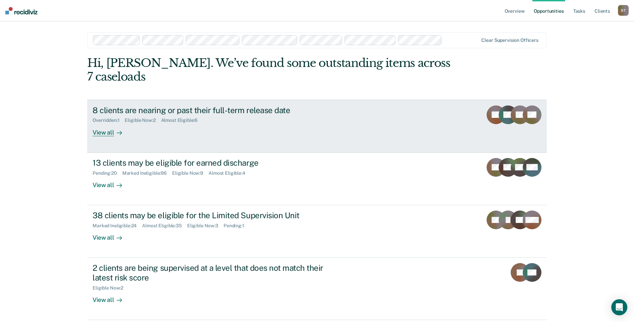  I want to click on div: Pending : 20, so click(107, 173).